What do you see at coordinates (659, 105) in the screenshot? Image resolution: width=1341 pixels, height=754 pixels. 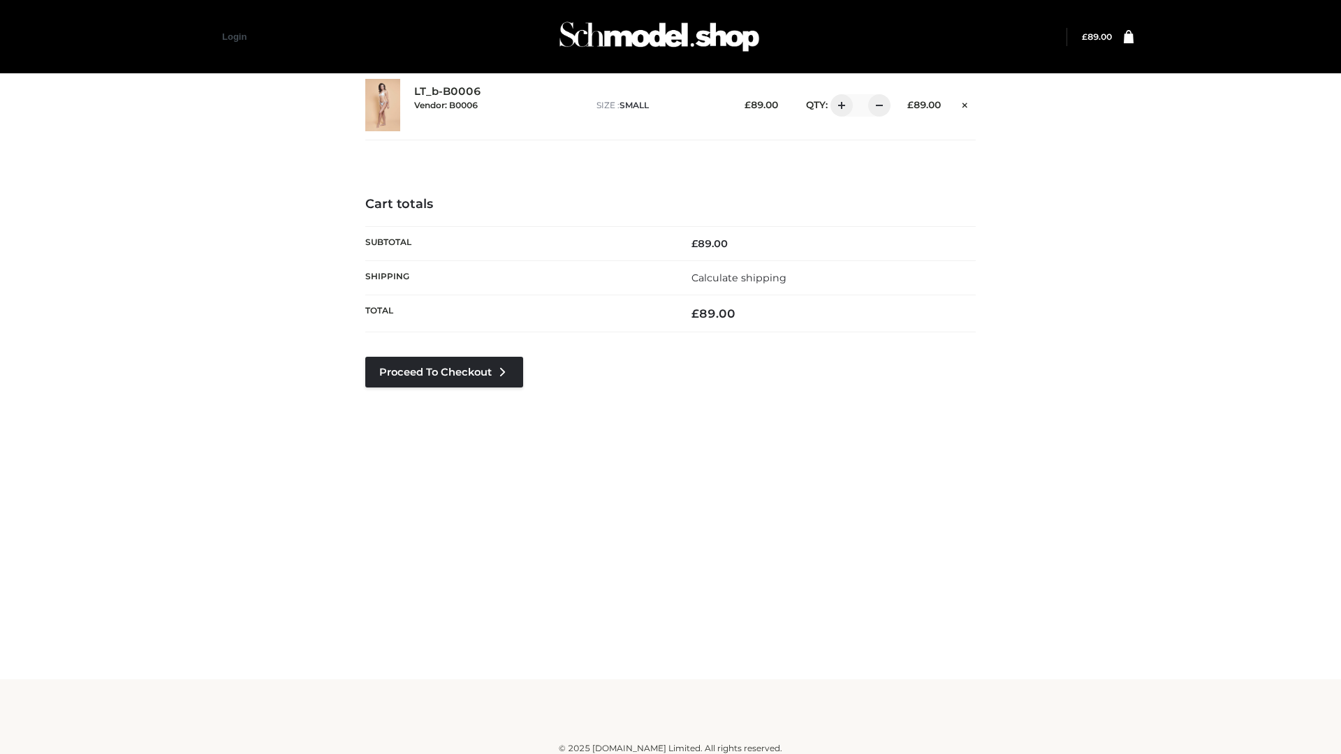 I see `p: size :` at bounding box center [659, 105].